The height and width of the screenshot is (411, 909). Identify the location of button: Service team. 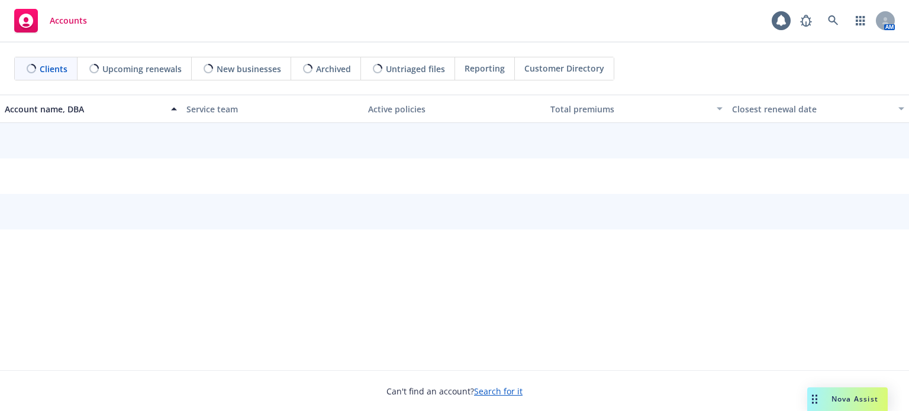
(272, 109).